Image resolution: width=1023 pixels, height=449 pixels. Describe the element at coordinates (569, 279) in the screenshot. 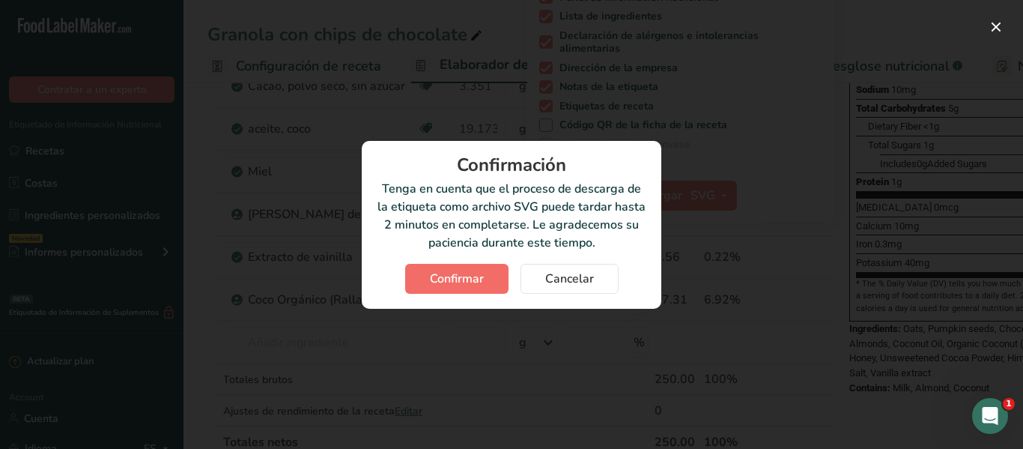

I see `button: Cancelar` at that location.